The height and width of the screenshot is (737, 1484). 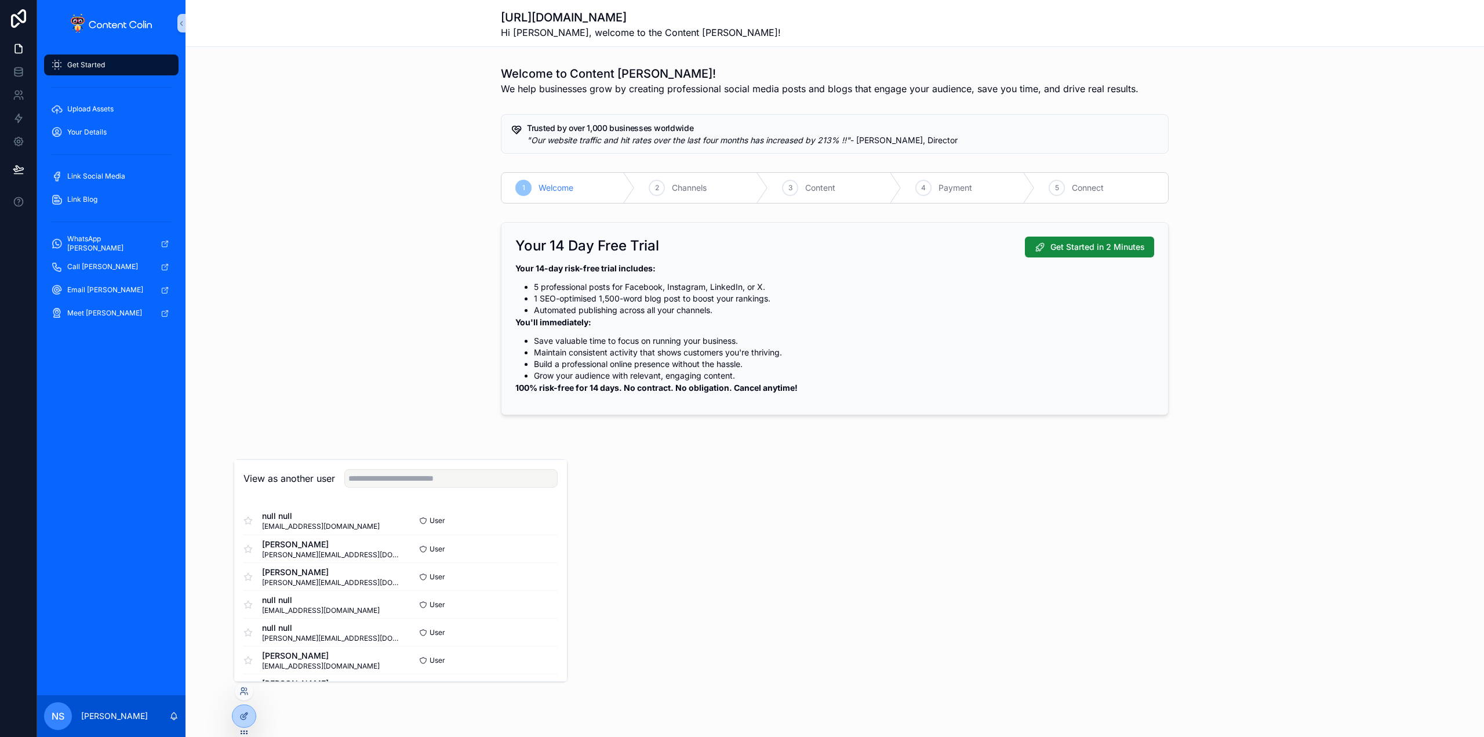 What do you see at coordinates (955, 188) in the screenshot?
I see `span: Payment` at bounding box center [955, 188].